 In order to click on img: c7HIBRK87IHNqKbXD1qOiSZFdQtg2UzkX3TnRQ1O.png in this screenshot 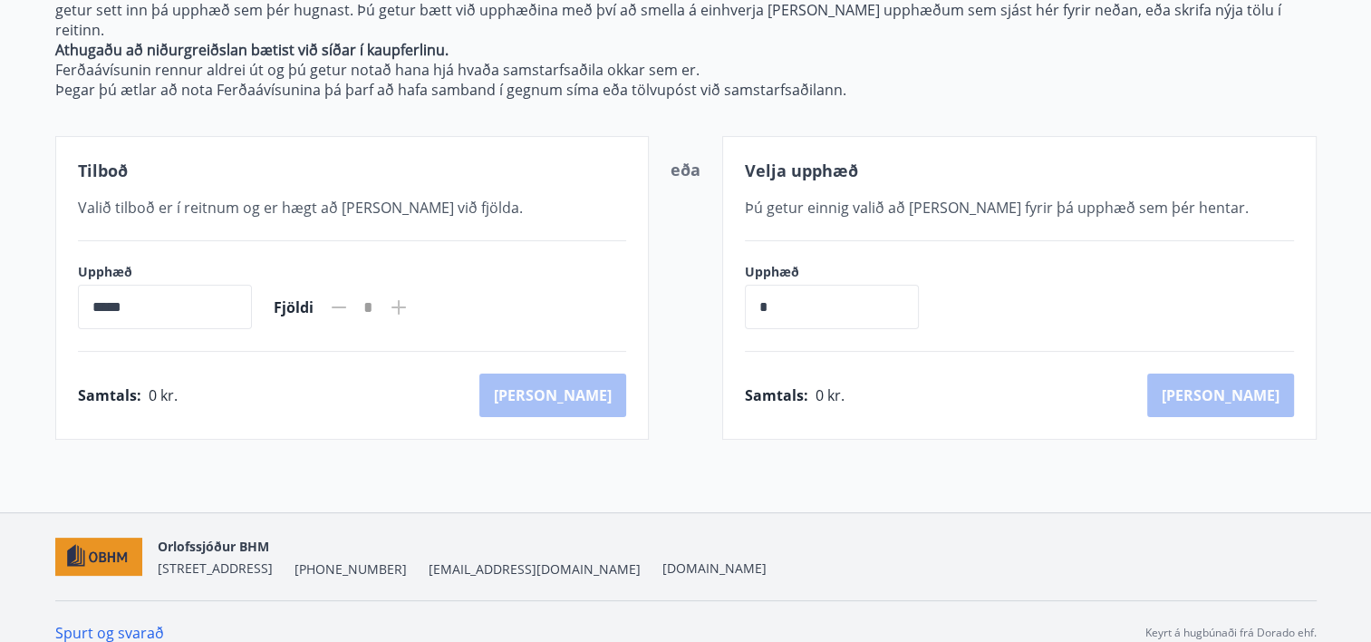, I will do `click(99, 557)`.